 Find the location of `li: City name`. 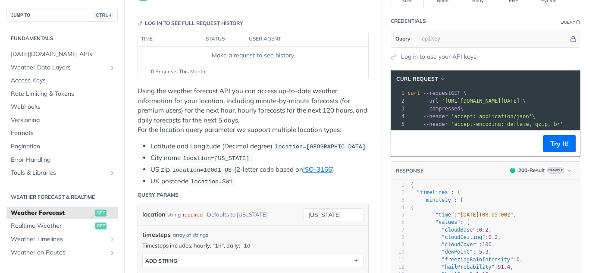

li: City name is located at coordinates (260, 158).